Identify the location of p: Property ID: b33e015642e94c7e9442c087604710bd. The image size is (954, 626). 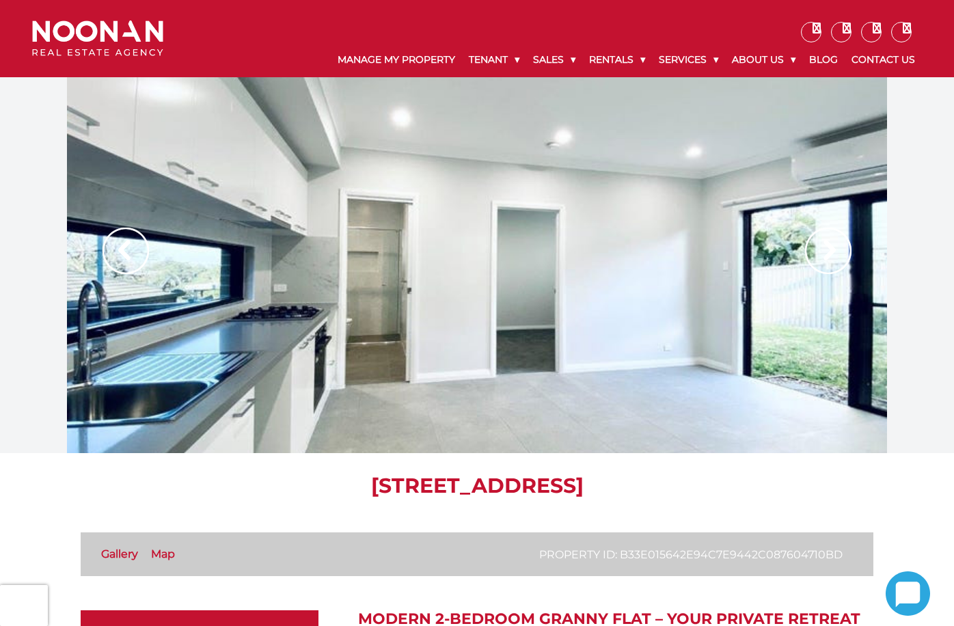
(691, 554).